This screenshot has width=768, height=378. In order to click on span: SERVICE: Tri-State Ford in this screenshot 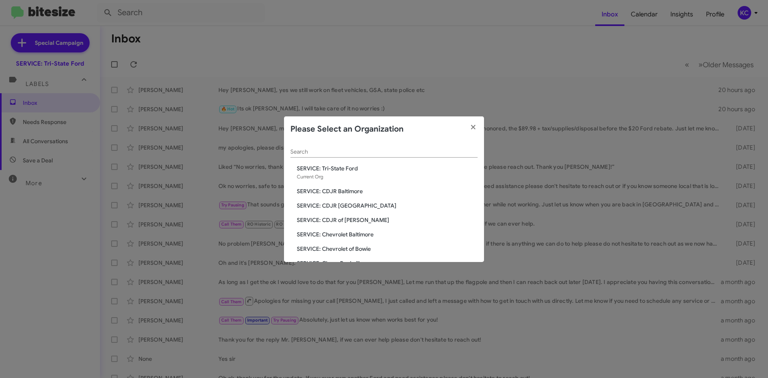, I will do `click(387, 168)`.